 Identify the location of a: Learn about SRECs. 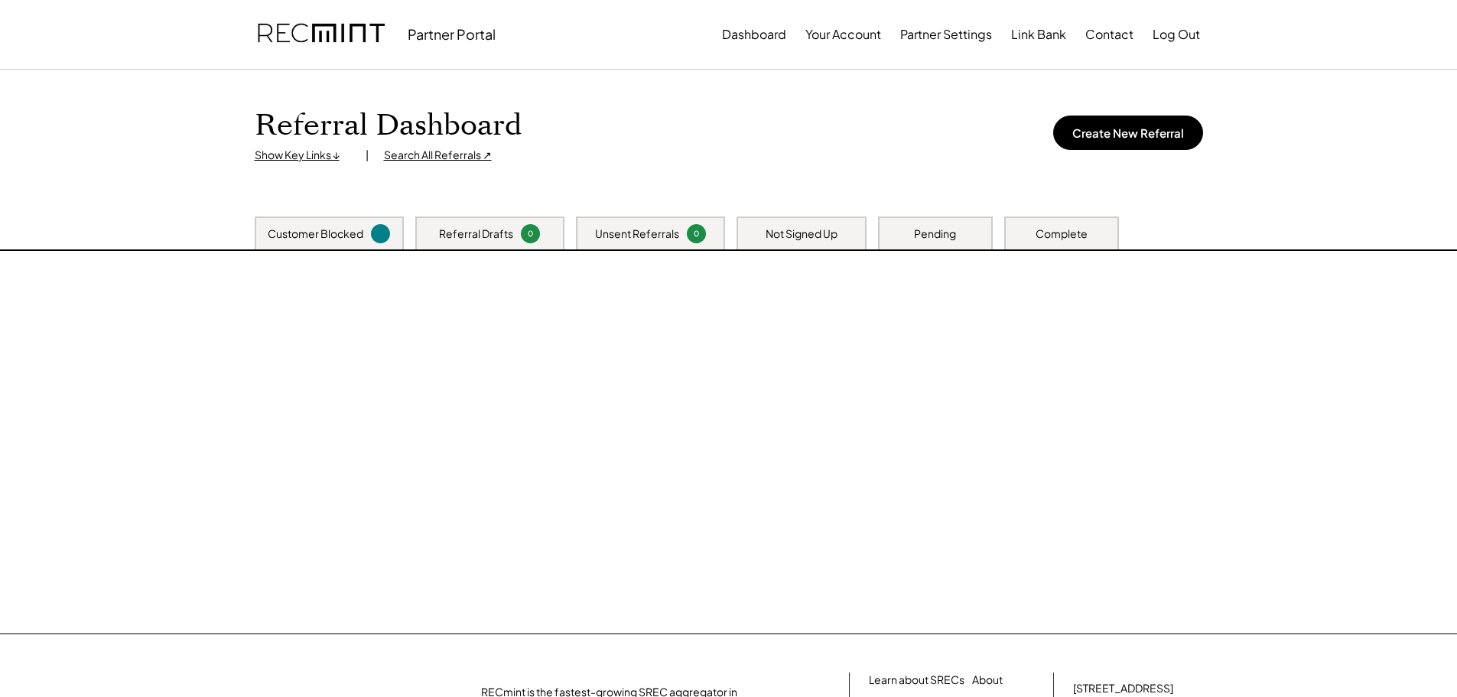
(916, 680).